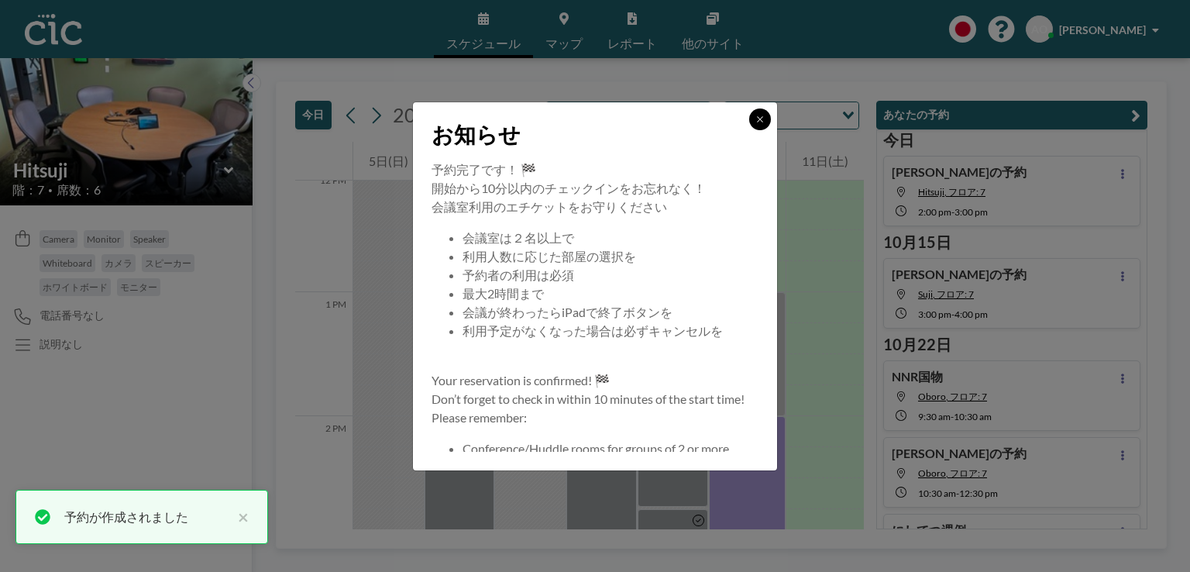 The image size is (1190, 572). Describe the element at coordinates (567, 312) in the screenshot. I see `span: 会議が終わったらiPadで終了ボタンを` at that location.